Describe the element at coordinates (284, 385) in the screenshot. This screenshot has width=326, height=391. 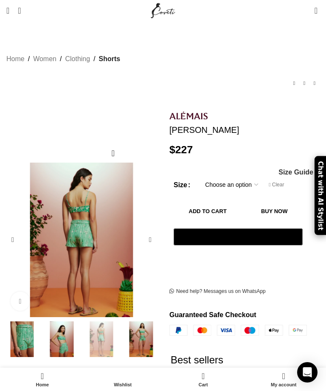
I see `span: My account` at that location.